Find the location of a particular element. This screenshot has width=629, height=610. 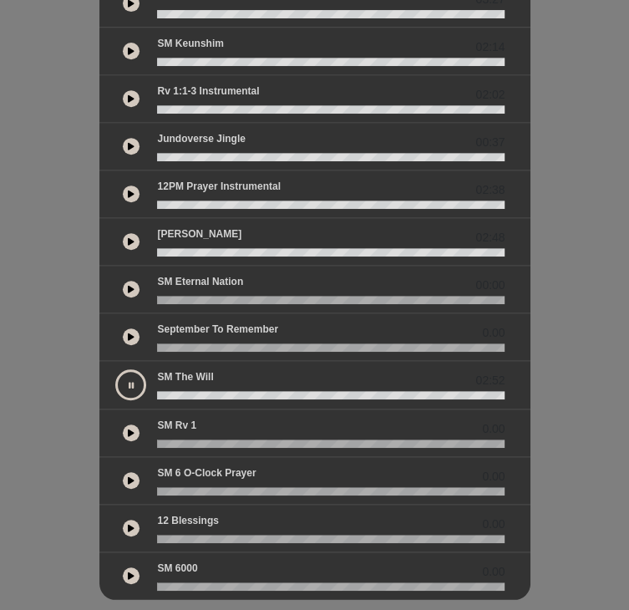

p: SM The Will is located at coordinates (185, 377).